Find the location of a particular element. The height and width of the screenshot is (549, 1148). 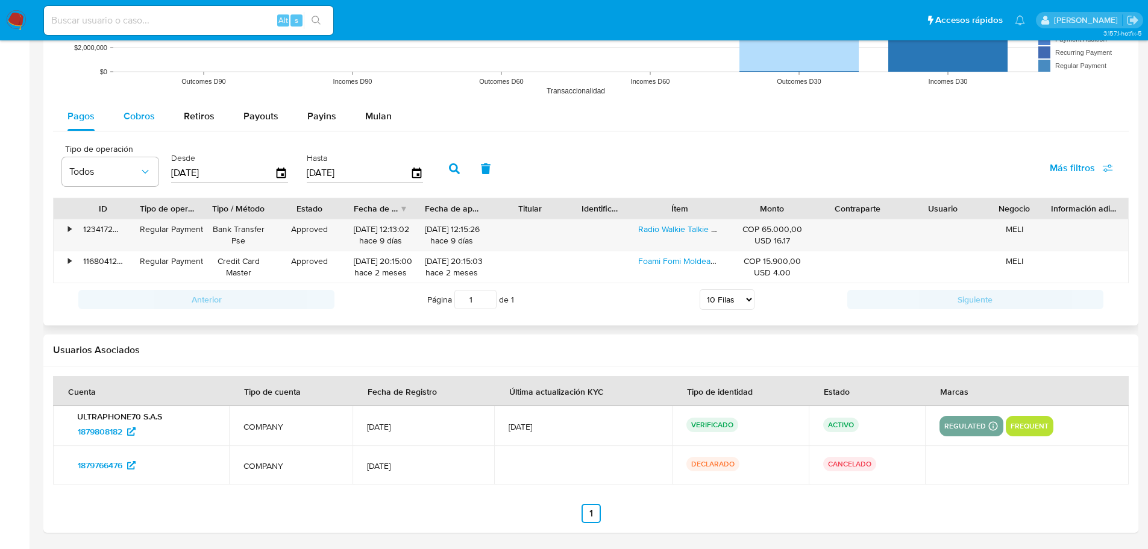

a: Notificaciones is located at coordinates (1019, 20).